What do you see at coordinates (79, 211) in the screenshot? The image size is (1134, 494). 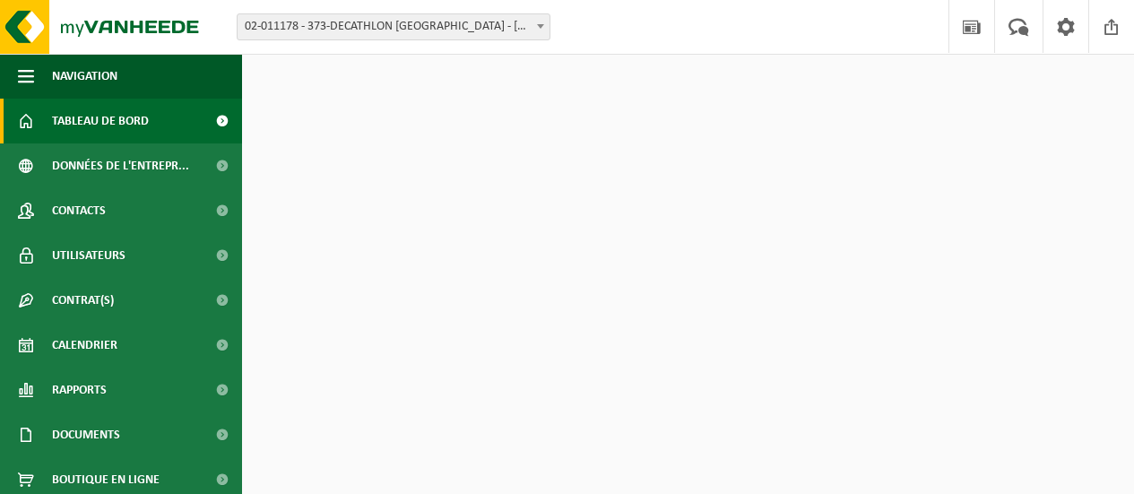 I see `span: Contacts` at bounding box center [79, 211].